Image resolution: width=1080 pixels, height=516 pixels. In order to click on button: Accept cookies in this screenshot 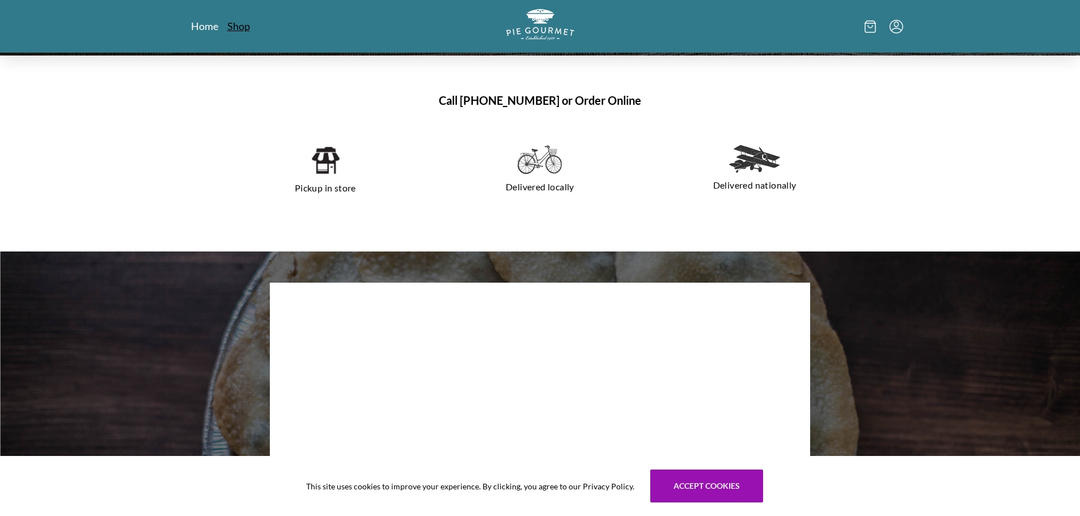, I will do `click(706, 486)`.